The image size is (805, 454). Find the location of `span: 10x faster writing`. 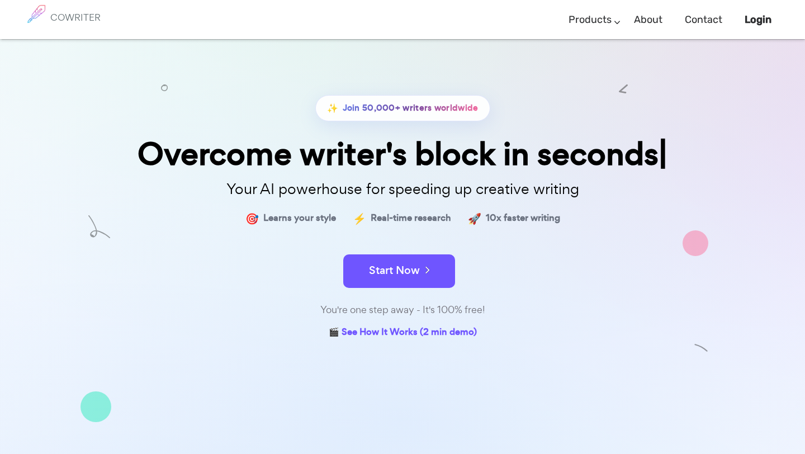

span: 10x faster writing is located at coordinates (523, 218).